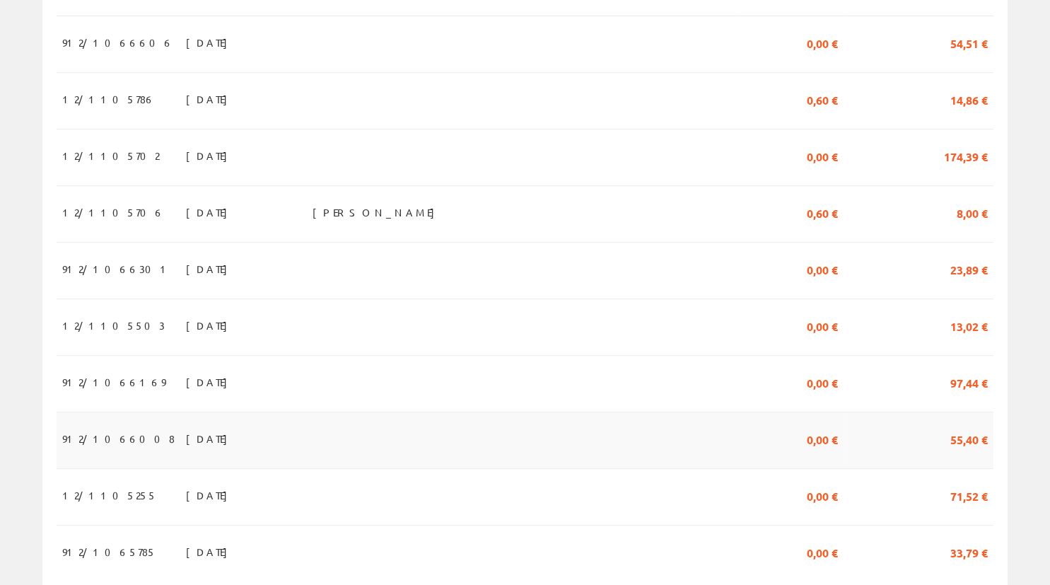 This screenshot has width=1050, height=585. I want to click on span: 912/1066301, so click(117, 269).